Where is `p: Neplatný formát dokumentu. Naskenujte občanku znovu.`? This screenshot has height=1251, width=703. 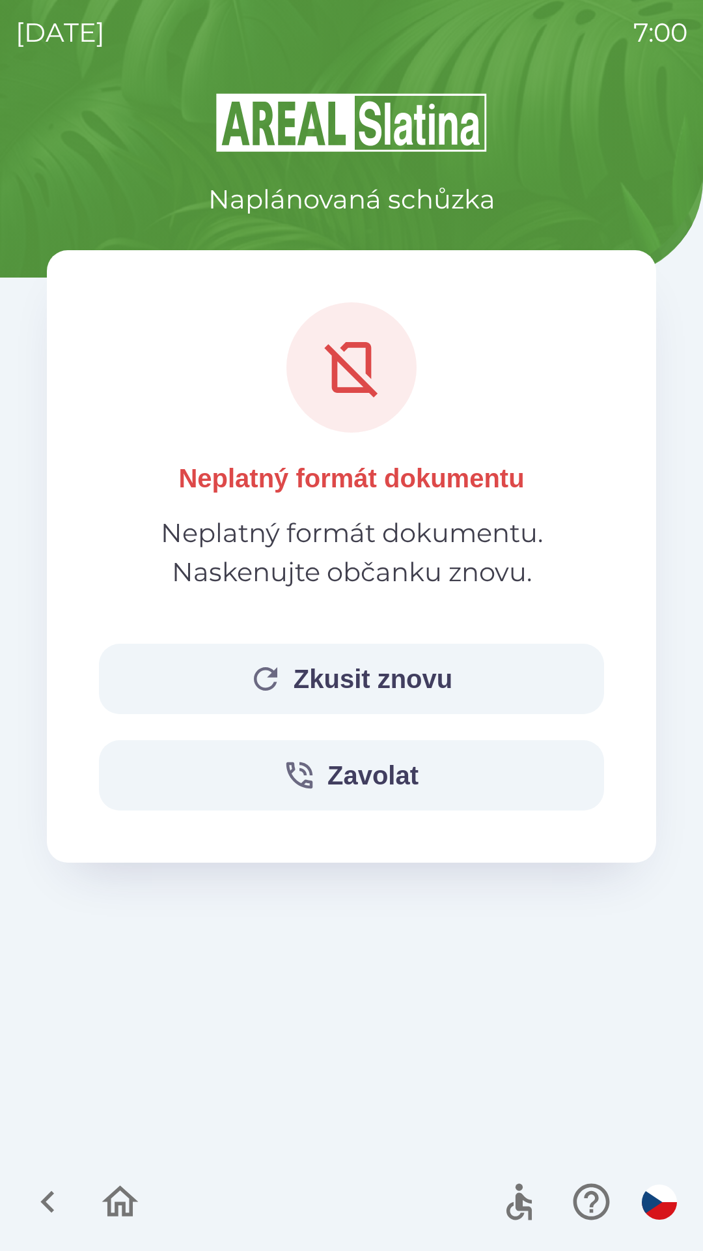
p: Neplatný formát dokumentu. Naskenujte občanku znovu. is located at coordinates (352, 552).